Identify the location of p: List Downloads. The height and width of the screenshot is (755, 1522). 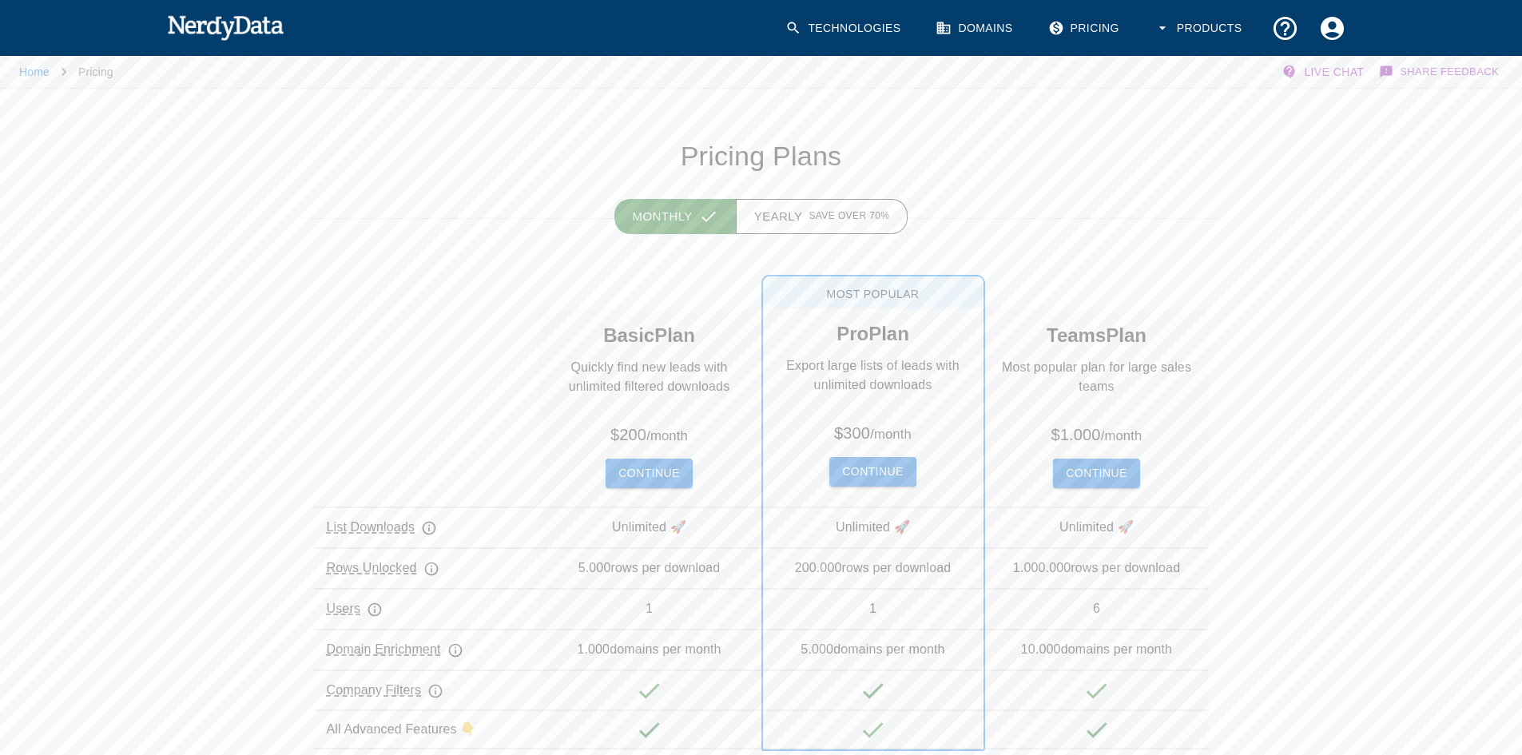
(382, 527).